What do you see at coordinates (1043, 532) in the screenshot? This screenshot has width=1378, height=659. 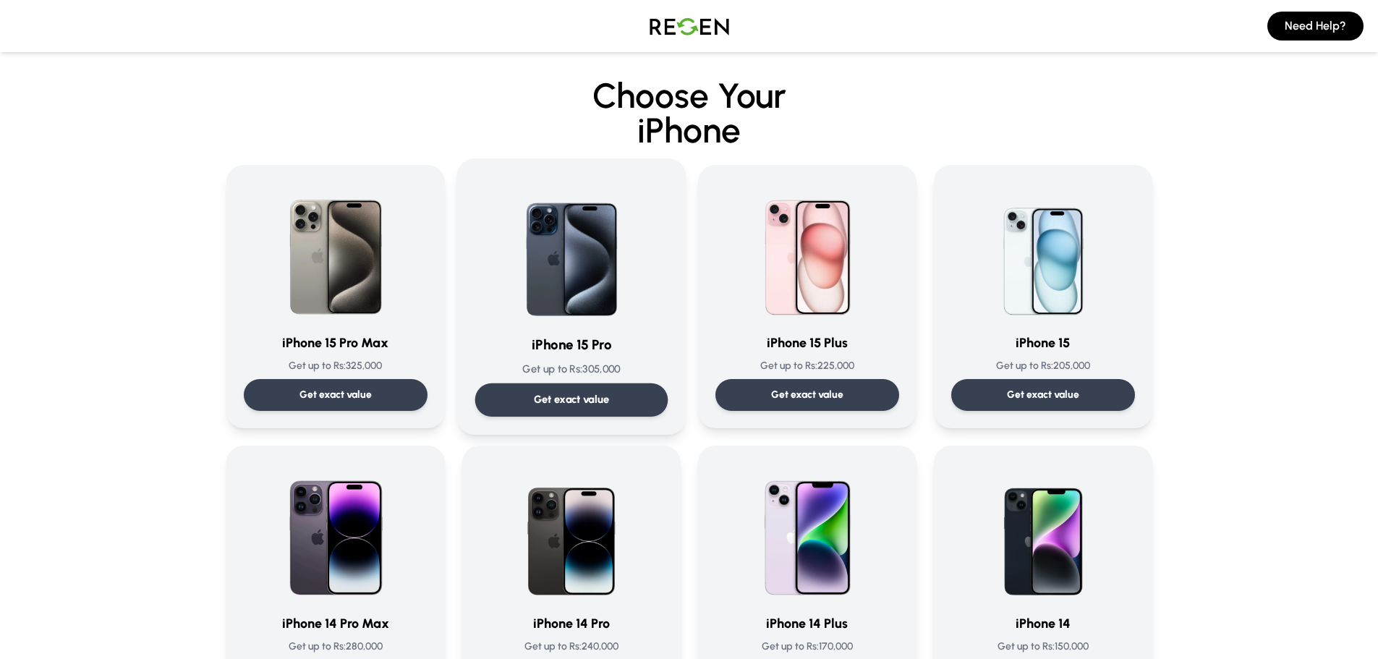 I see `img: iPhone 14` at bounding box center [1043, 532].